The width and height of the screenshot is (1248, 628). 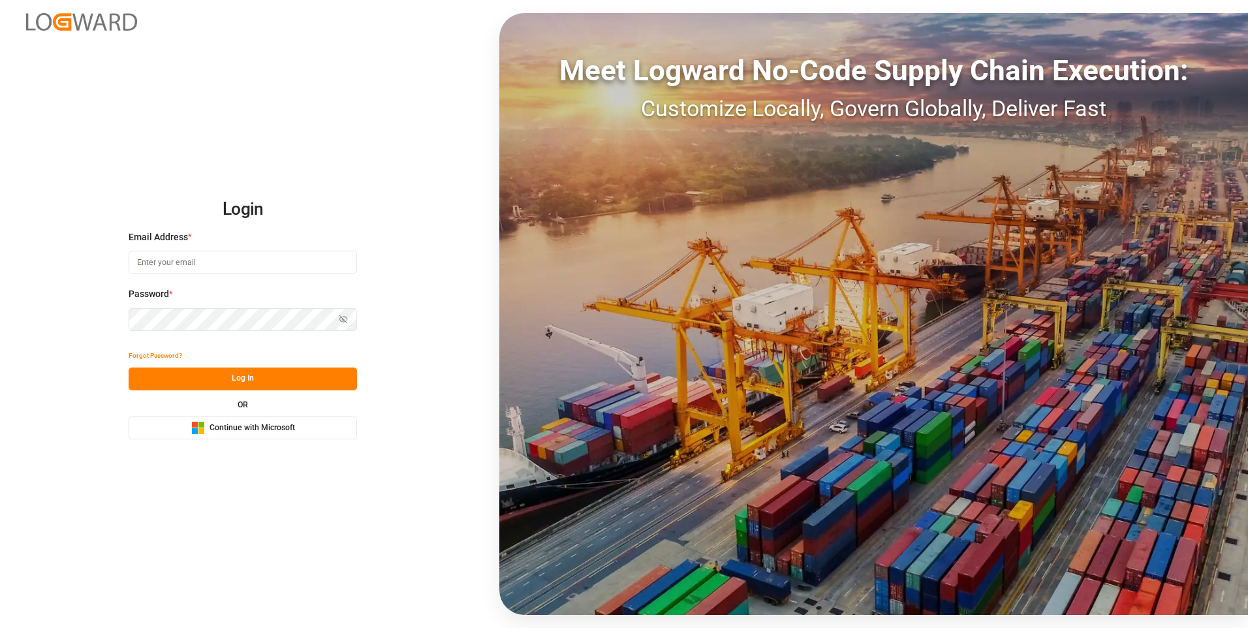 I want to click on span: Password, so click(x=149, y=294).